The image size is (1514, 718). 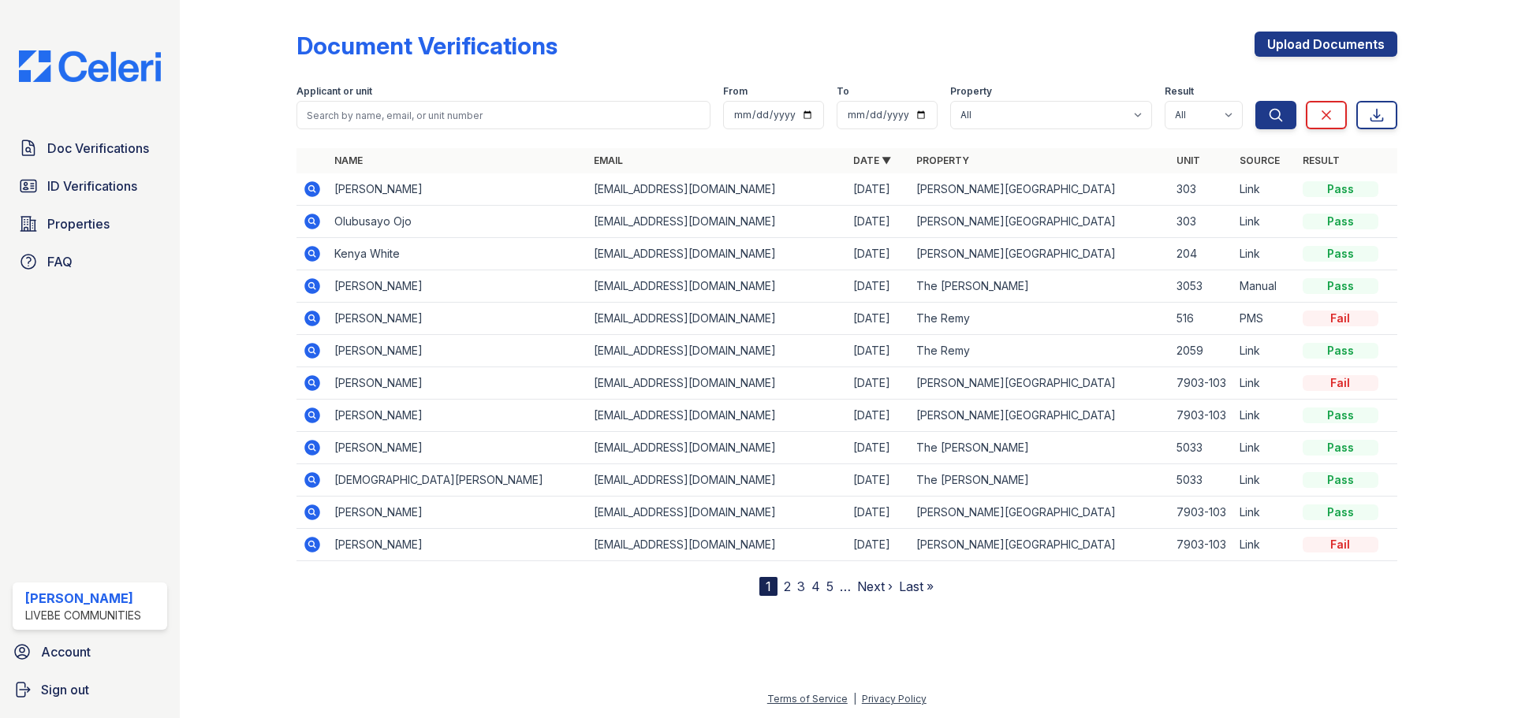 I want to click on a: ID Verifications, so click(x=90, y=186).